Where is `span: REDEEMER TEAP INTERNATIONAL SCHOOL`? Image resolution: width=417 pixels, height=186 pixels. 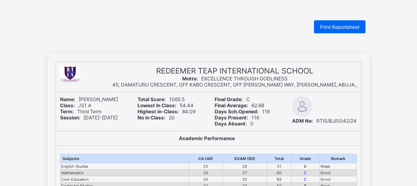
span: REDEEMER TEAP INTERNATIONAL SCHOOL is located at coordinates (235, 71).